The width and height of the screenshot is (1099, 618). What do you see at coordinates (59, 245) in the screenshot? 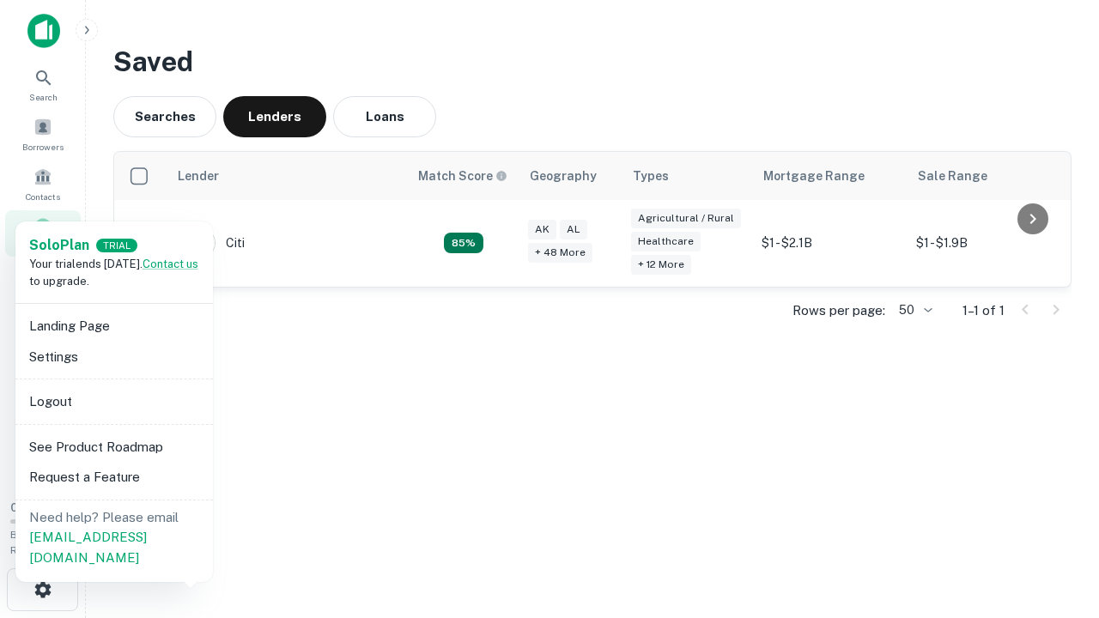
I see `a: SoloPlan` at bounding box center [59, 245].